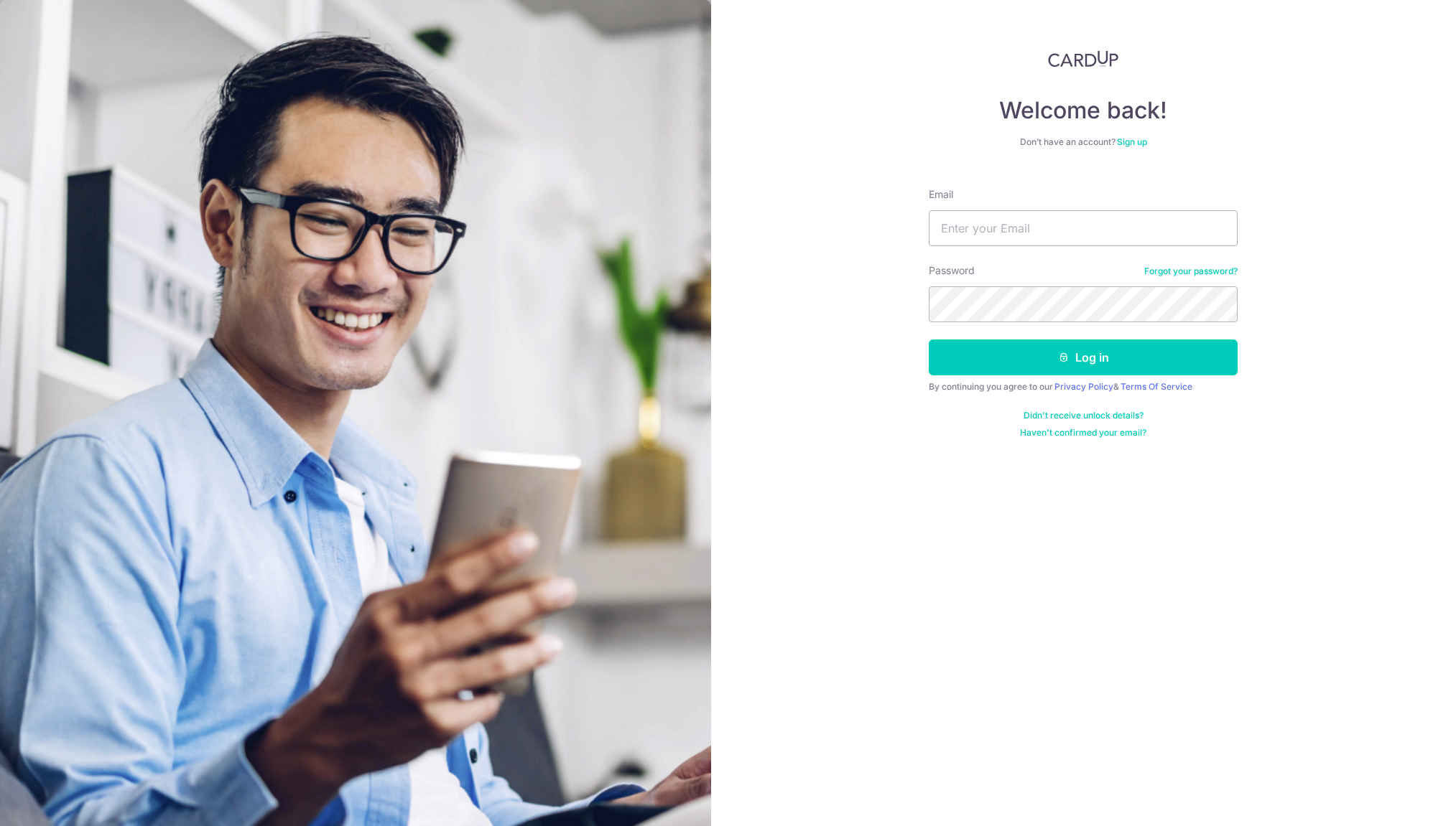  What do you see at coordinates (941, 195) in the screenshot?
I see `label: Email` at bounding box center [941, 195].